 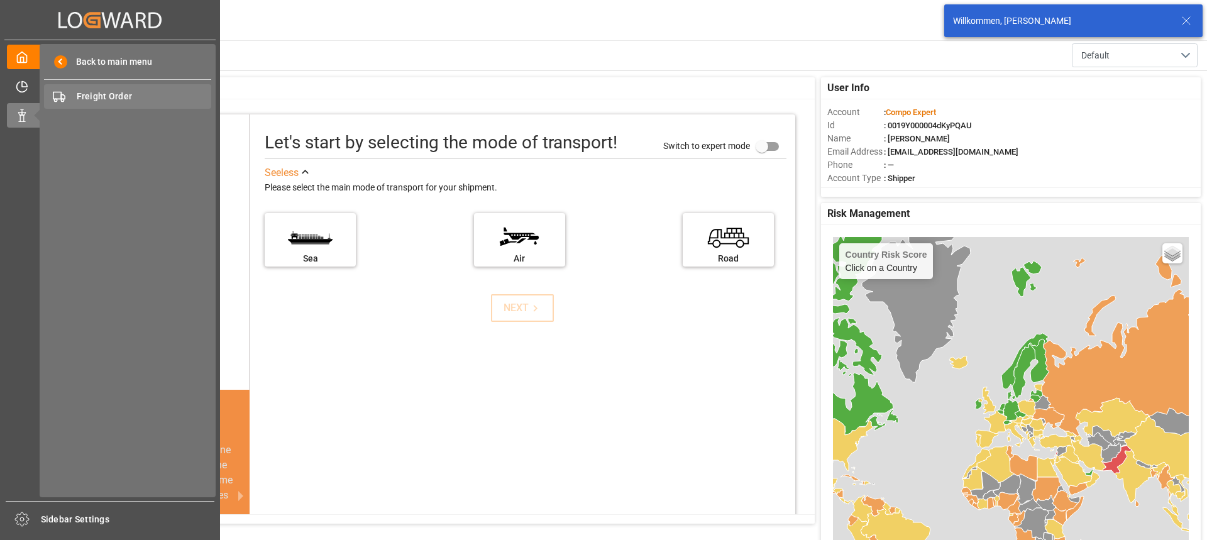 I want to click on div: NEXT, so click(x=523, y=308).